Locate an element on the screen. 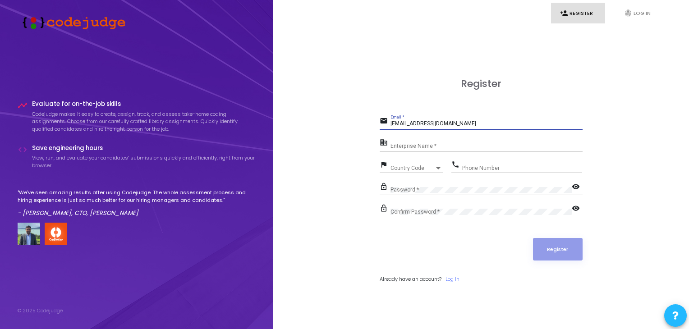 This screenshot has width=689, height=329. i: timeline is located at coordinates (23, 106).